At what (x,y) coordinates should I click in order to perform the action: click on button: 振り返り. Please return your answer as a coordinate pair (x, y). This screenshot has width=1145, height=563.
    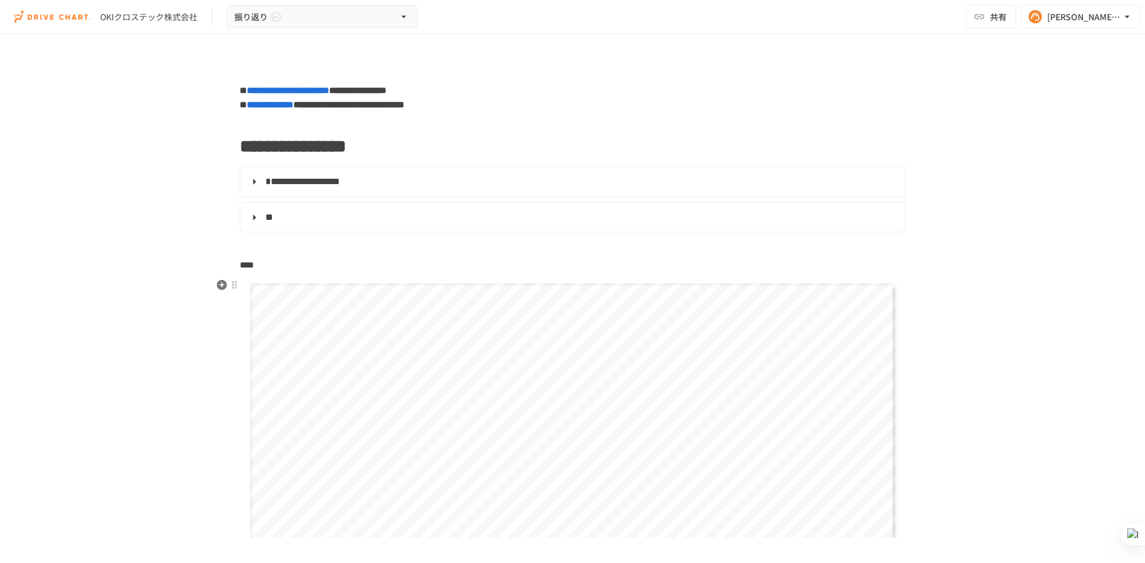
    Looking at the image, I should click on (322, 17).